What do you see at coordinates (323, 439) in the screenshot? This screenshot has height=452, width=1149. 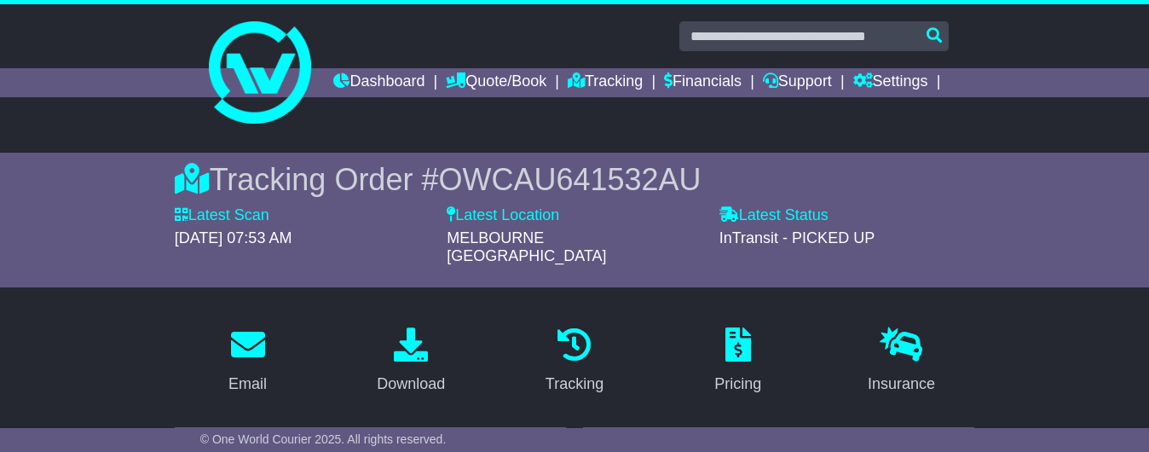 I see `span: © One World Courier 2025. All rights reserved.` at bounding box center [323, 439].